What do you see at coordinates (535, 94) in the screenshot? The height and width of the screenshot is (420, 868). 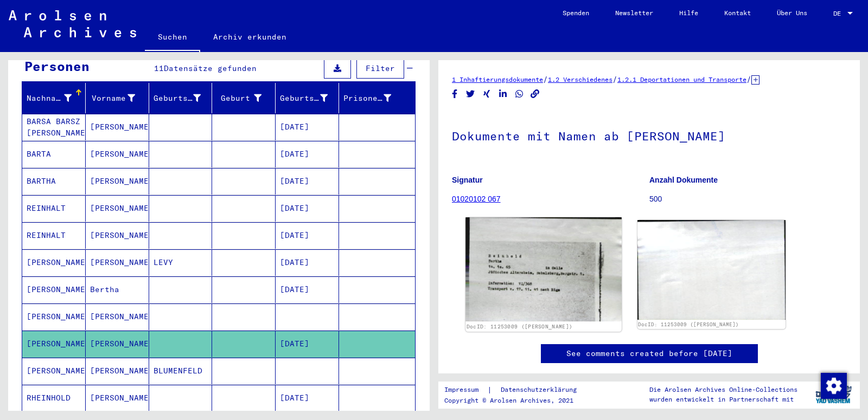 I see `button: Copy link` at bounding box center [535, 94].